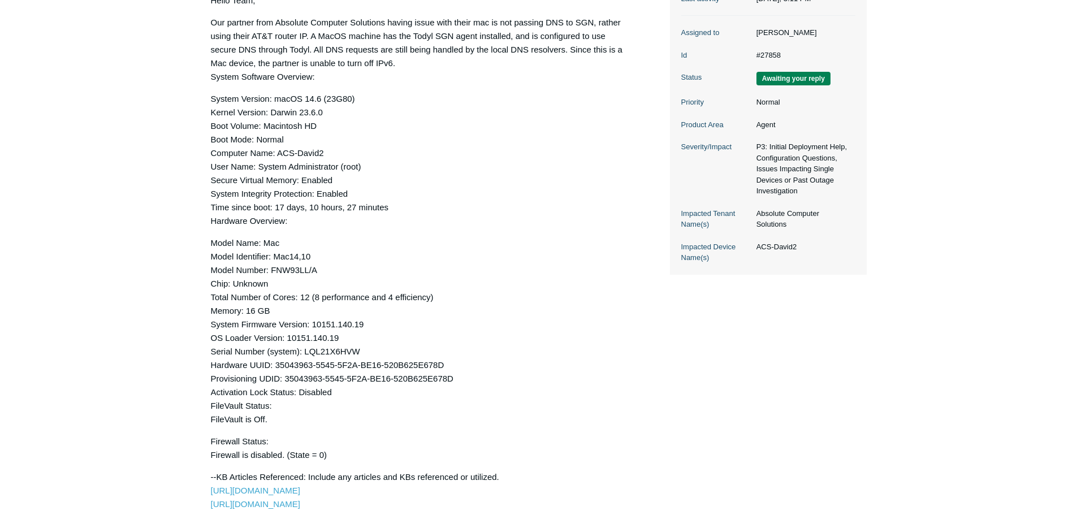  What do you see at coordinates (803, 102) in the screenshot?
I see `dd: Normal` at bounding box center [803, 102].